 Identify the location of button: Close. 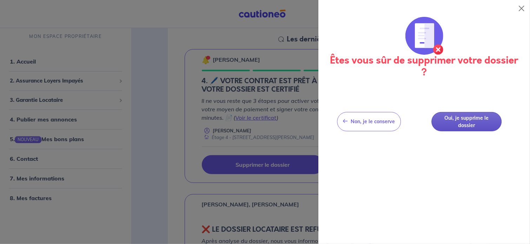
(521, 8).